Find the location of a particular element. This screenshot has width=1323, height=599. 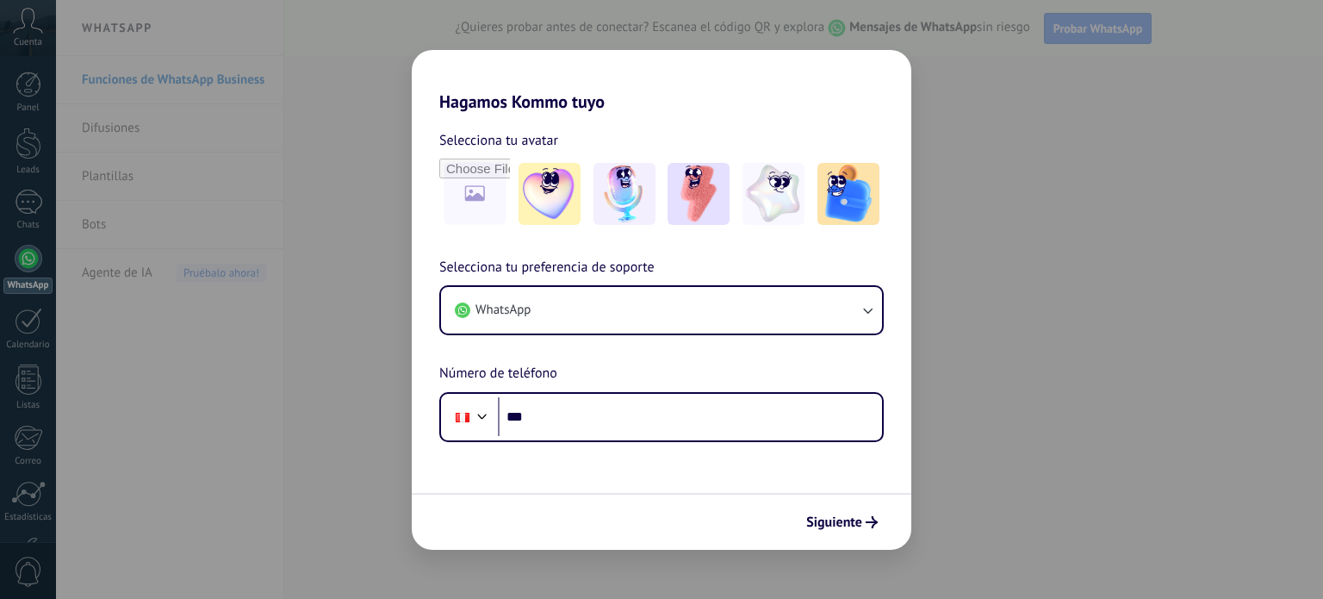

button: WhatsApp is located at coordinates (662, 310).